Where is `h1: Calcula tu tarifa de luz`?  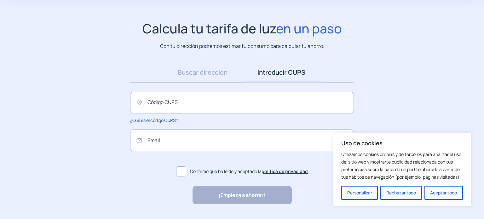 h1: Calcula tu tarifa de luz is located at coordinates (242, 28).